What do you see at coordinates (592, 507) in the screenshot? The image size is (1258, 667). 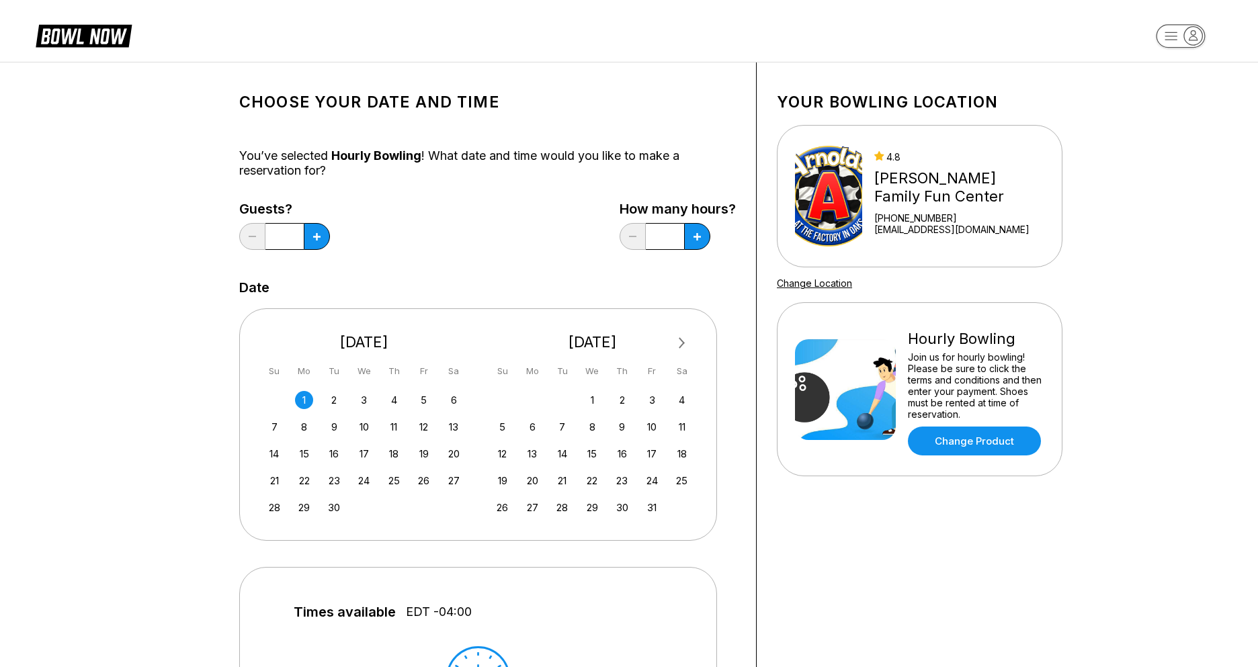 I see `div: Choose Wednesday, October 29th, 2025` at bounding box center [592, 507].